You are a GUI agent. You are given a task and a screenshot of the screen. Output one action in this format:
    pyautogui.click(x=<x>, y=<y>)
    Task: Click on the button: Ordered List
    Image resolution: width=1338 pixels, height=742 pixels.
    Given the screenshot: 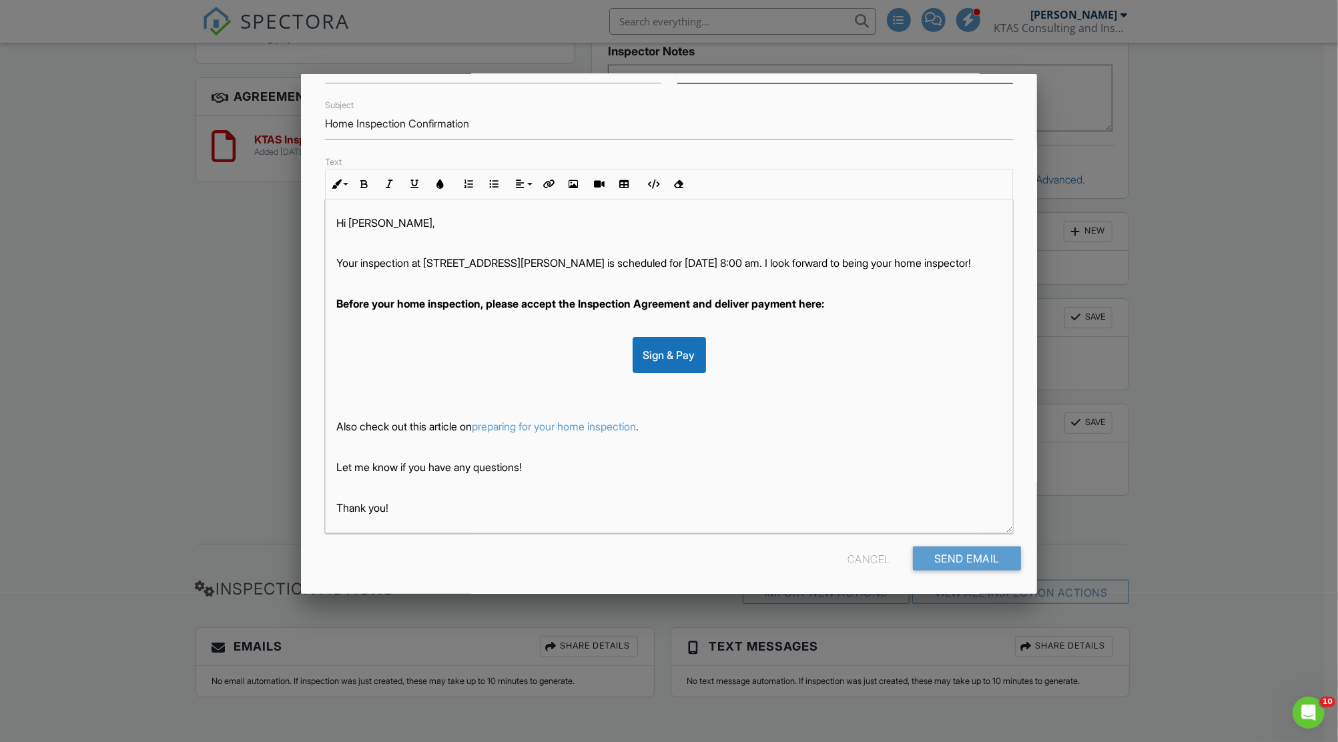 What is the action you would take?
    pyautogui.click(x=468, y=184)
    